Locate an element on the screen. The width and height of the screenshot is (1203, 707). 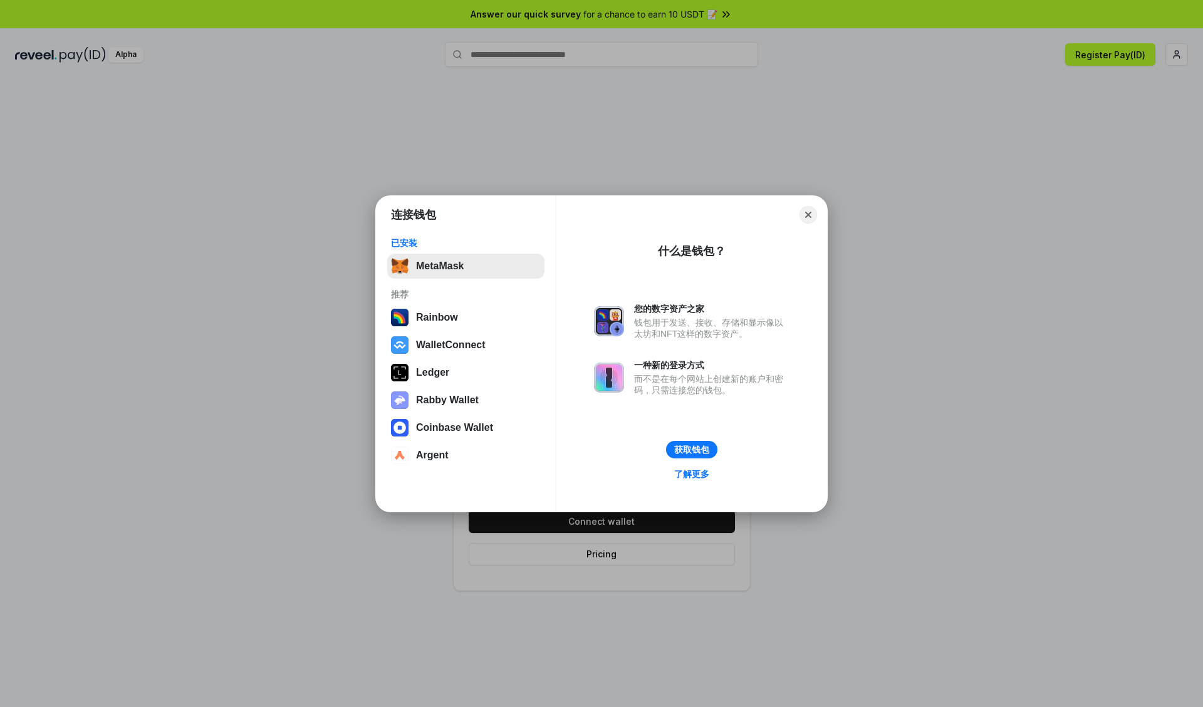
div: 您的数字资产之家 is located at coordinates (712, 309).